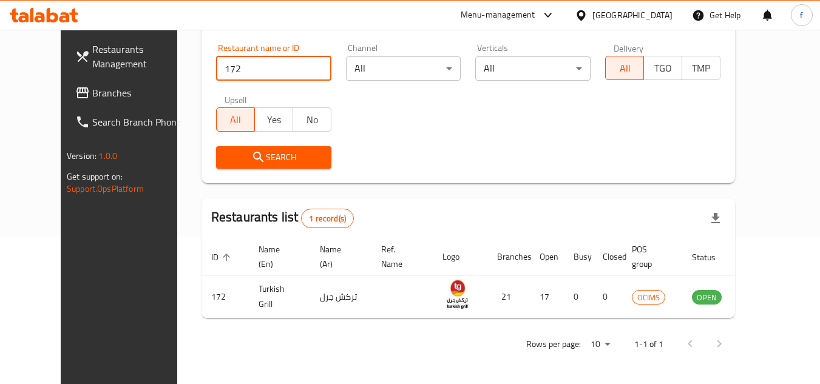  What do you see at coordinates (460, 257) in the screenshot?
I see `th: Logo` at bounding box center [460, 257].